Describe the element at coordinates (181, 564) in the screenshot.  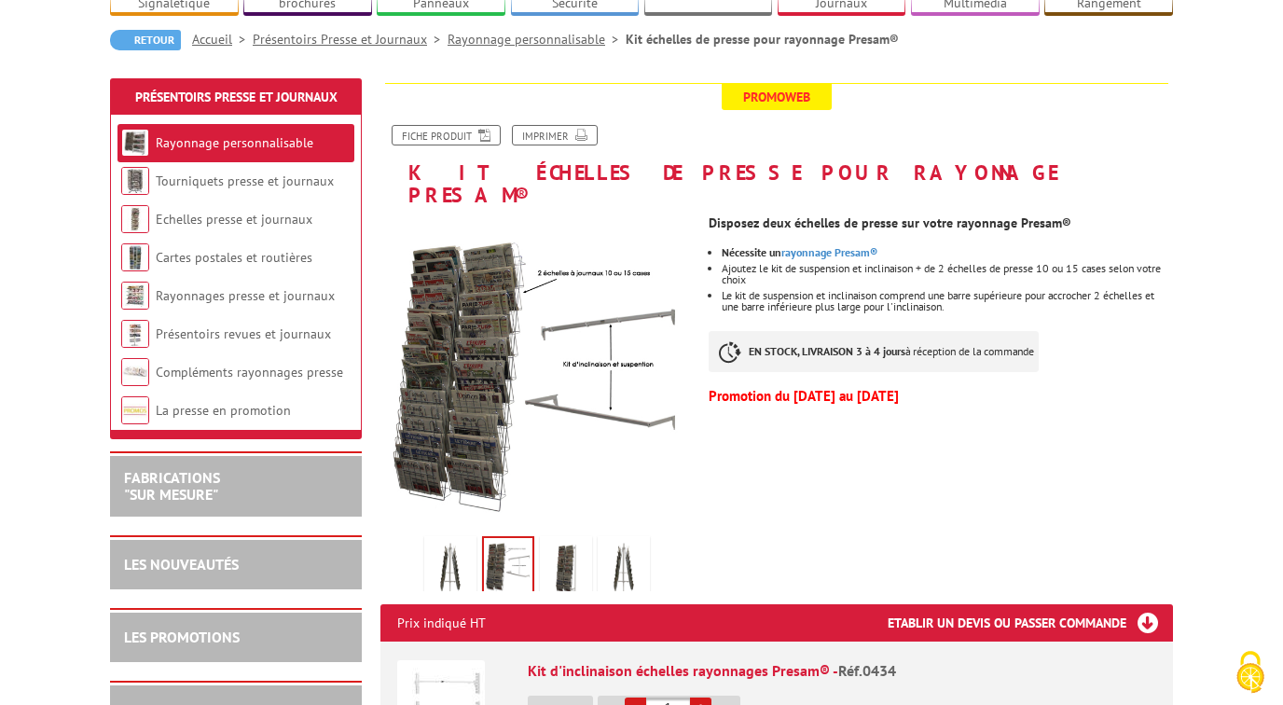
I see `a: LES NOUVEAUTÉS` at that location.